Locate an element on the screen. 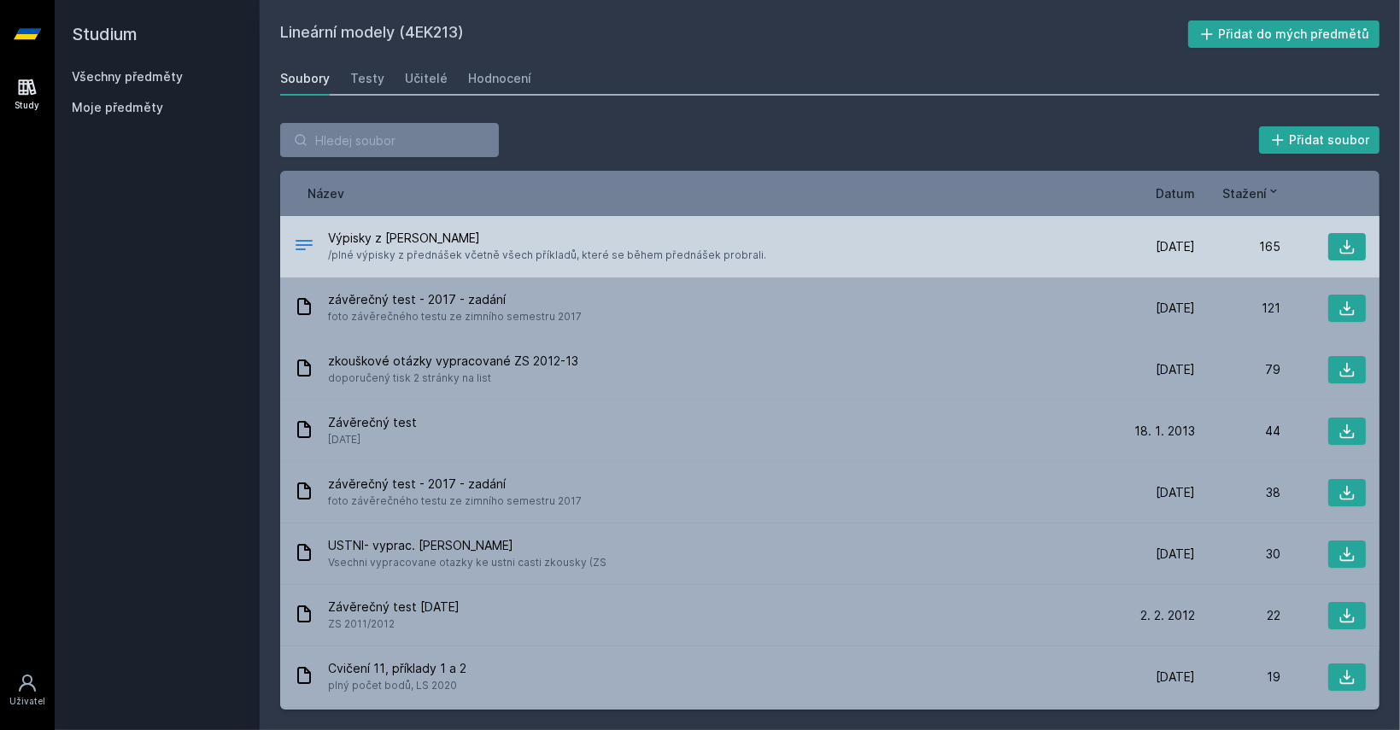 The image size is (1400, 730). div: 165 is located at coordinates (1238, 247).